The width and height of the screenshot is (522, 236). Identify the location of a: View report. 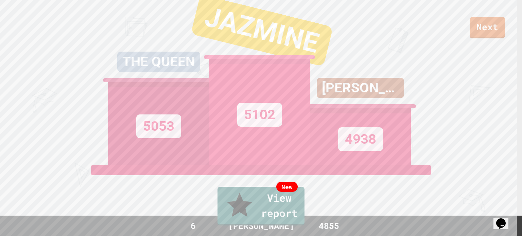
(261, 206).